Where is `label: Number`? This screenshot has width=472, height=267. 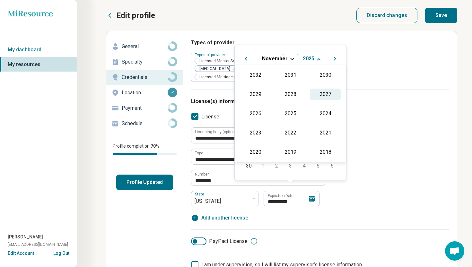
label: Number is located at coordinates (202, 174).